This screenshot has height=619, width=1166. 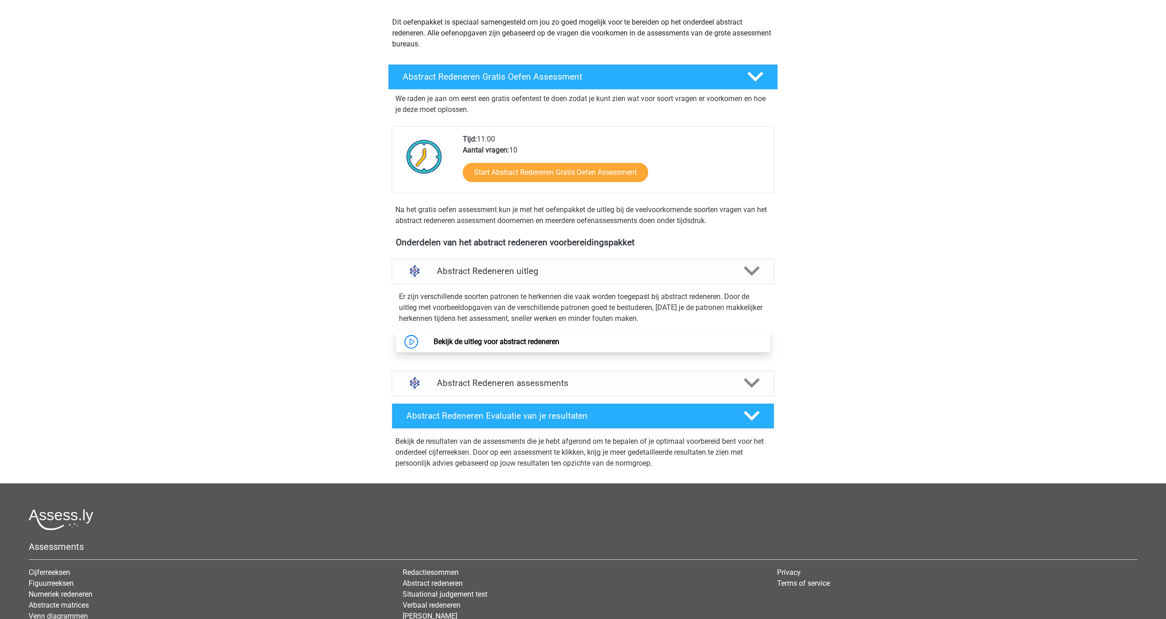 What do you see at coordinates (583, 33) in the screenshot?
I see `p: Dit oefenpakket is speciaal samengesteld om jou zo goed mogelijk voor te bereiden op het onderdee...` at bounding box center [583, 33].